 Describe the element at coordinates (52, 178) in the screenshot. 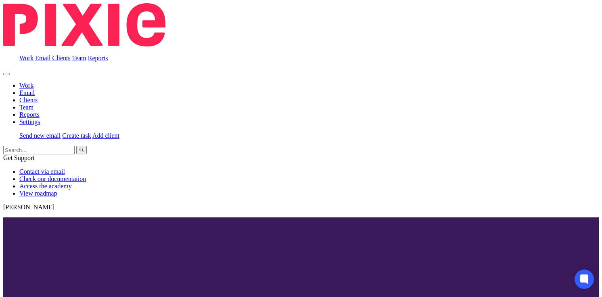

I see `a: Check our documentation` at that location.